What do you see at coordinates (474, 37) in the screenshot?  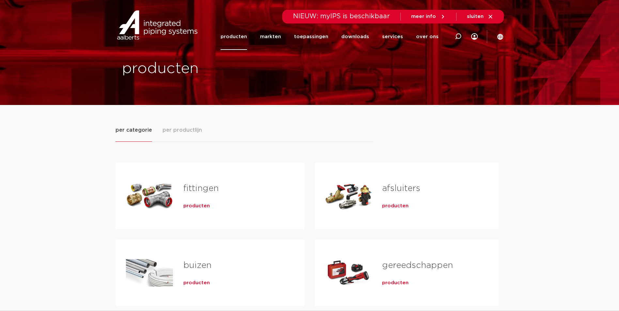 I see `div: my IPS` at bounding box center [474, 37].